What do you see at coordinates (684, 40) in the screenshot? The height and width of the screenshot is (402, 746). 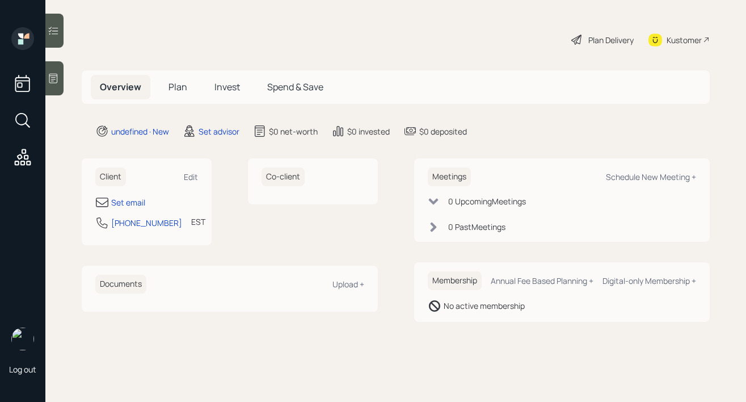 I see `div: Kustomer` at bounding box center [684, 40].